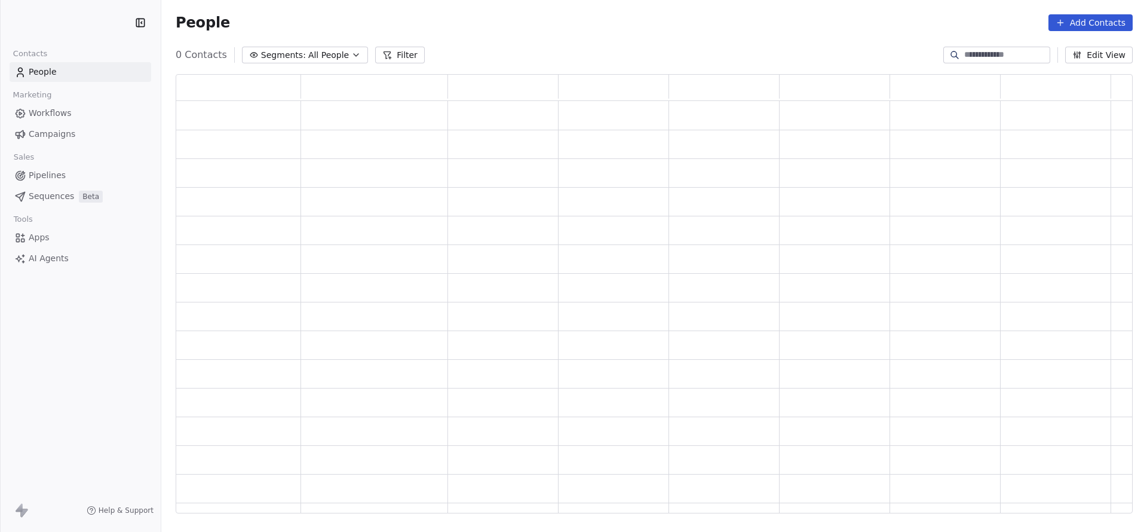 This screenshot has height=532, width=1147. I want to click on a: Apps, so click(80, 237).